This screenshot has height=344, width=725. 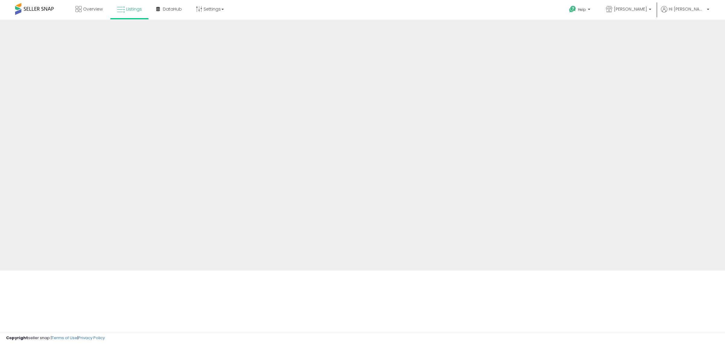 What do you see at coordinates (134, 9) in the screenshot?
I see `span: Listings` at bounding box center [134, 9].